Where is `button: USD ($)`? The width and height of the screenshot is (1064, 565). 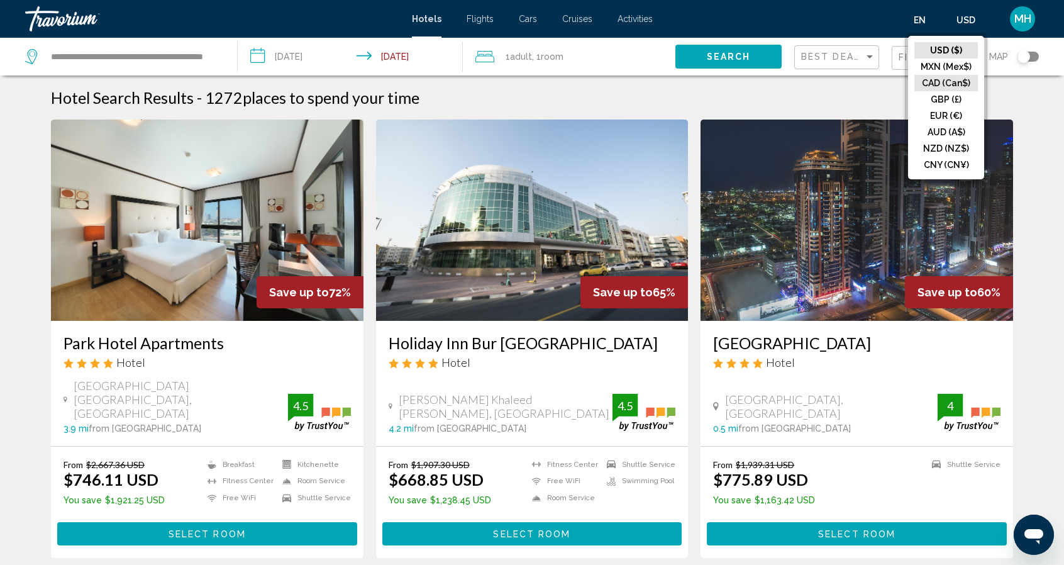 button: USD ($) is located at coordinates (946, 50).